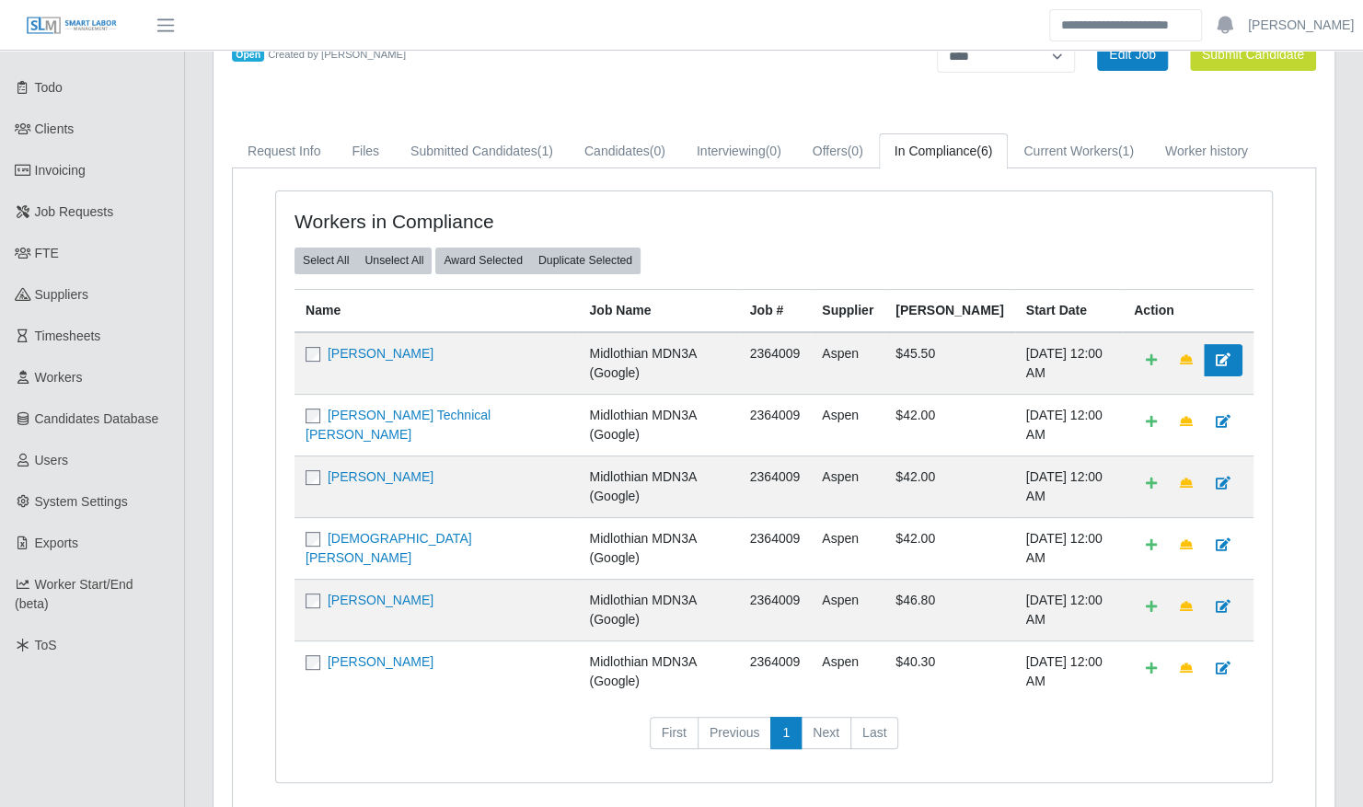 This screenshot has height=807, width=1363. I want to click on button: Duplicate Selected, so click(585, 260).